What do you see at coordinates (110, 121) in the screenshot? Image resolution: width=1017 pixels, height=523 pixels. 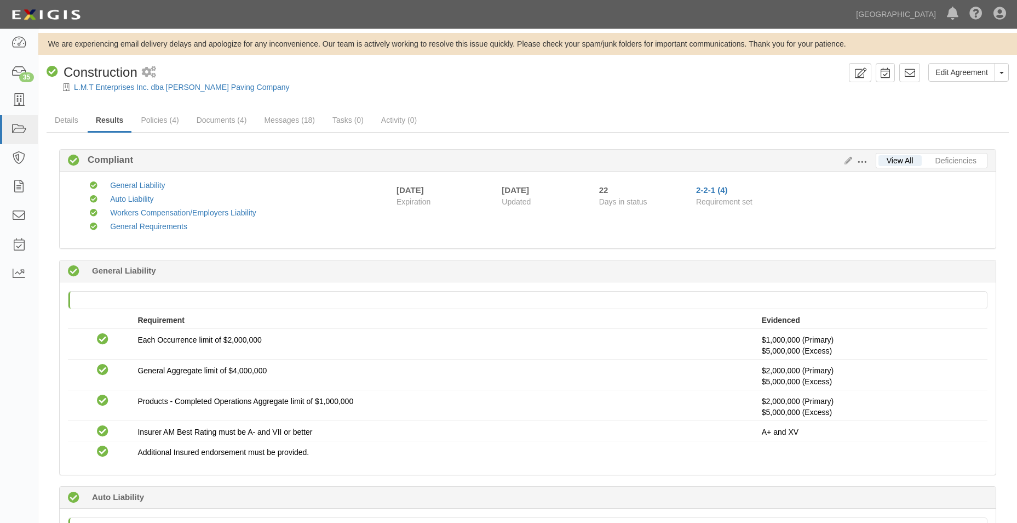 I see `a: Results` at bounding box center [110, 121].